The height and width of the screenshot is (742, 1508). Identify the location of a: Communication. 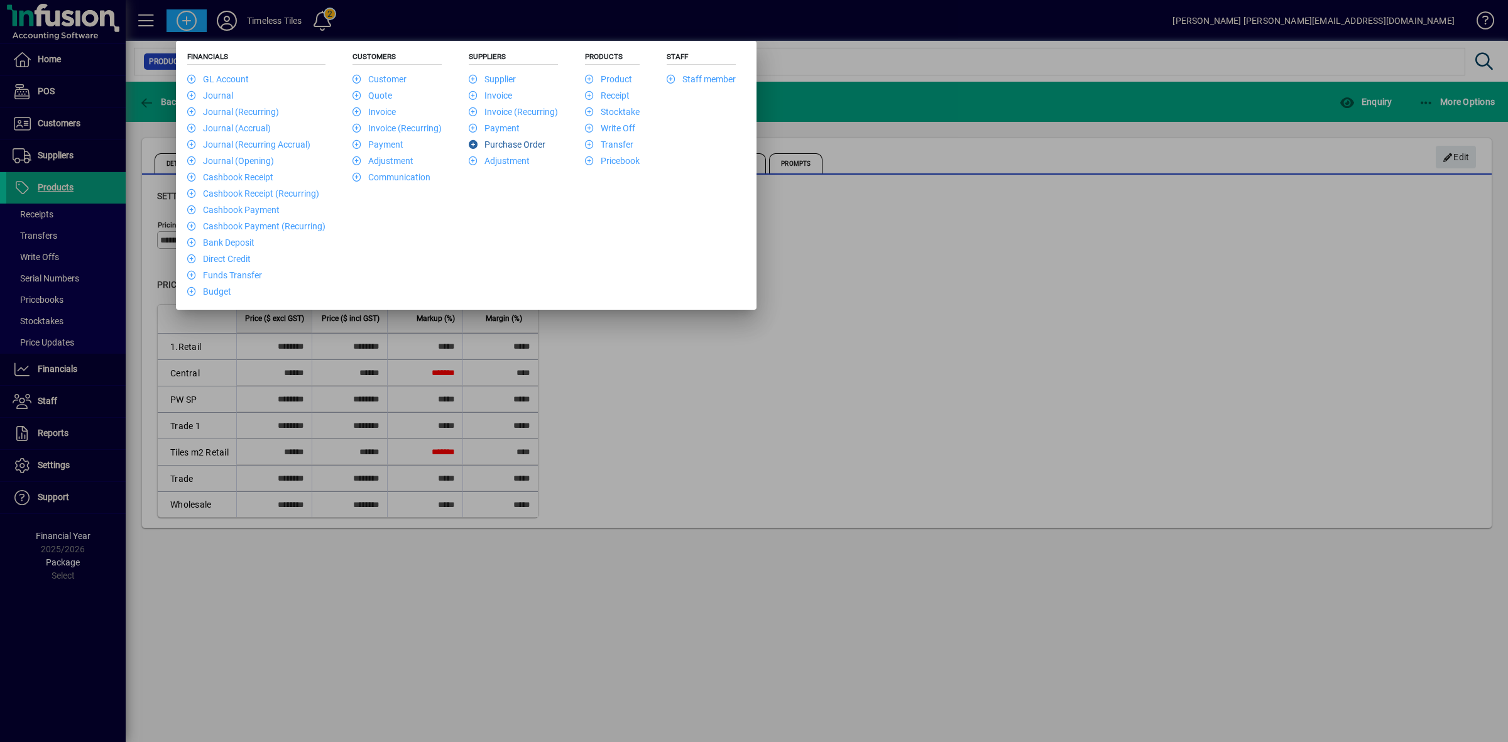
(391, 177).